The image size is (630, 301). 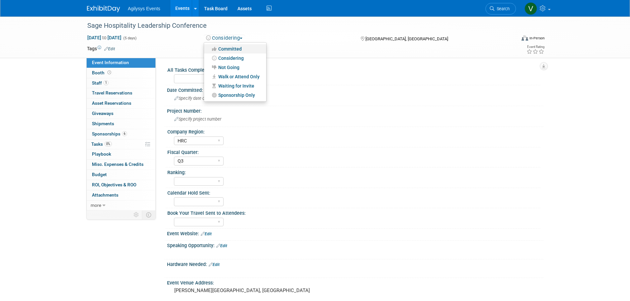 What do you see at coordinates (99, 174) in the screenshot?
I see `span: Budget` at bounding box center [99, 174].